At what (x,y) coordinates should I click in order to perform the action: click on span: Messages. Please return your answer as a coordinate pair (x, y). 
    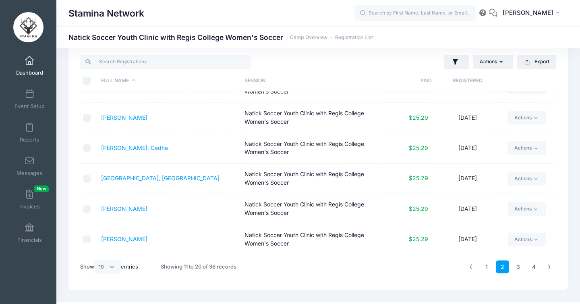
    Looking at the image, I should click on (29, 173).